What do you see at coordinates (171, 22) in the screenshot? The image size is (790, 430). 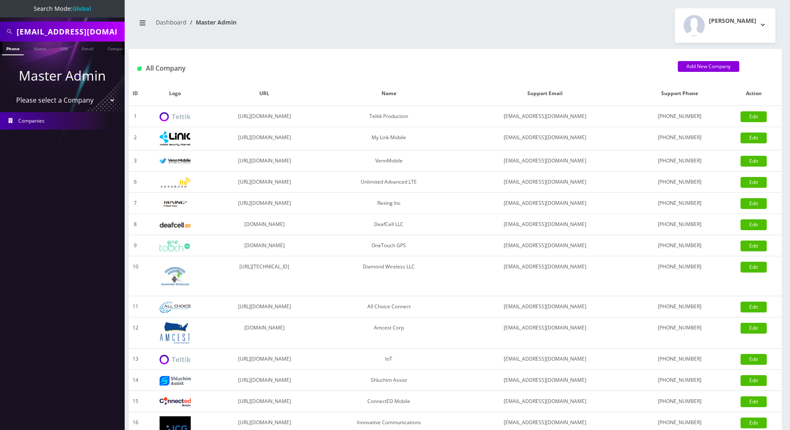 I see `a: Dashboard` at bounding box center [171, 22].